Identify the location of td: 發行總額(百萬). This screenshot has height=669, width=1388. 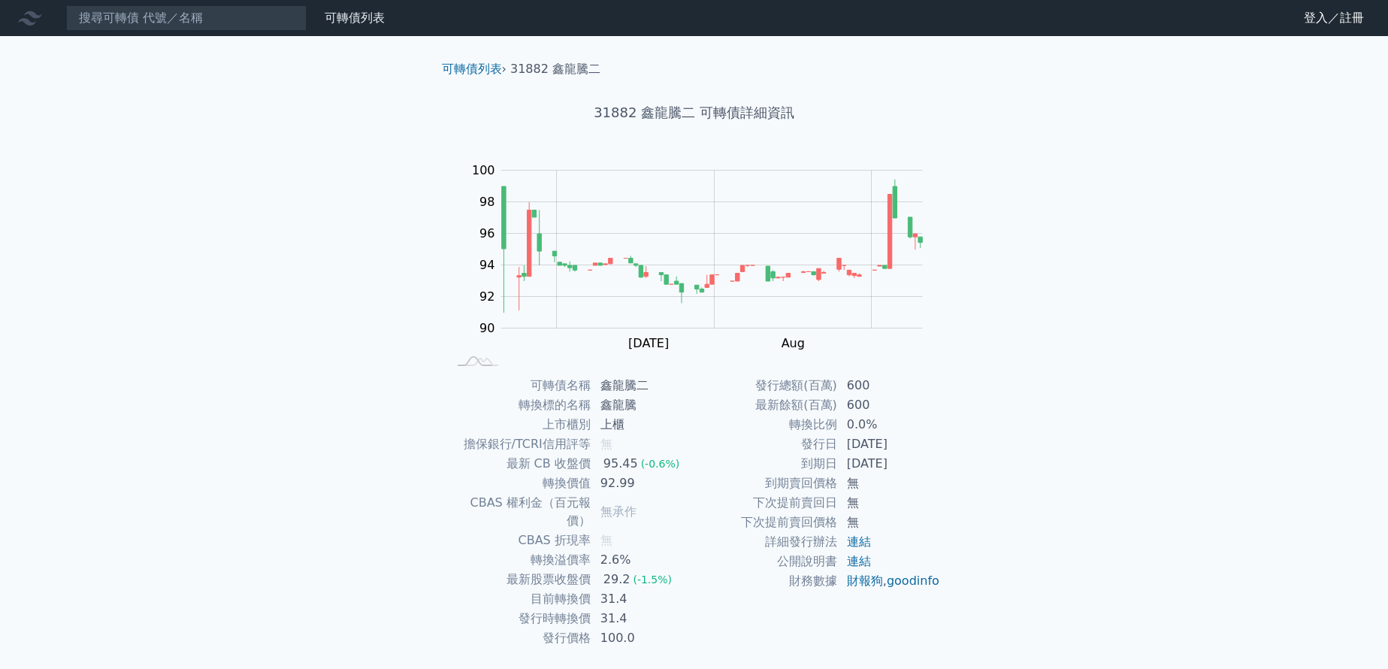
(766, 386).